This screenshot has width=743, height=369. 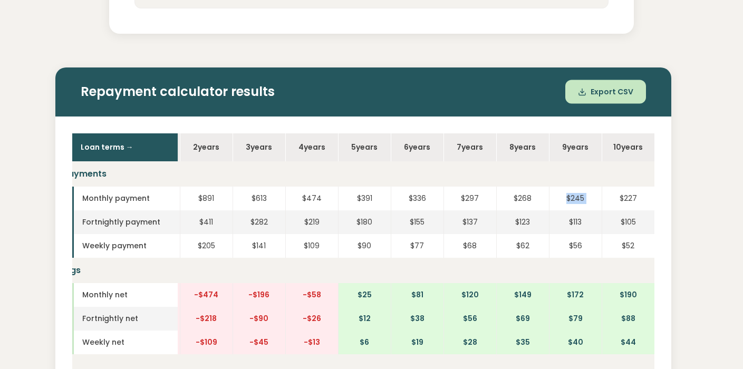 What do you see at coordinates (312, 147) in the screenshot?
I see `th: 4 year s` at bounding box center [312, 147].